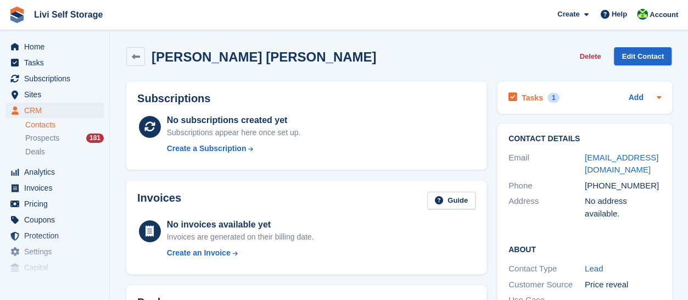 Image resolution: width=688 pixels, height=300 pixels. I want to click on div: Email, so click(547, 164).